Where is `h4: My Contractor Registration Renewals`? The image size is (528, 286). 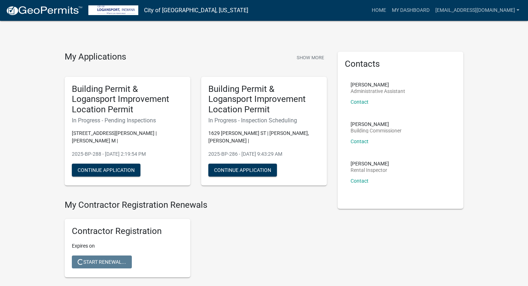 h4: My Contractor Registration Renewals is located at coordinates (196, 205).